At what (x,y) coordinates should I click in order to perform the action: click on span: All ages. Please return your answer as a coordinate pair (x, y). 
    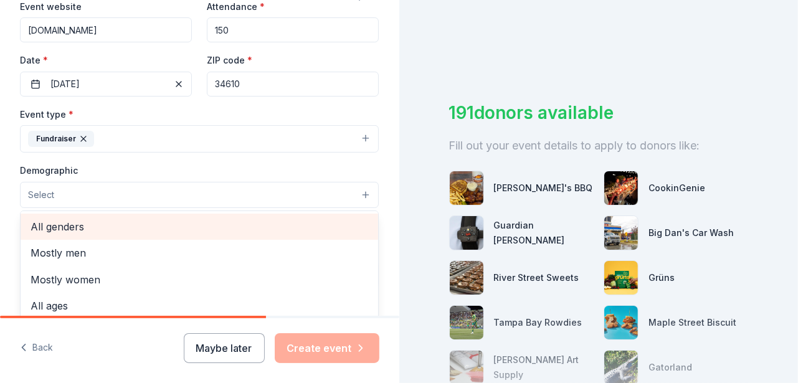
    Looking at the image, I should click on (199, 306).